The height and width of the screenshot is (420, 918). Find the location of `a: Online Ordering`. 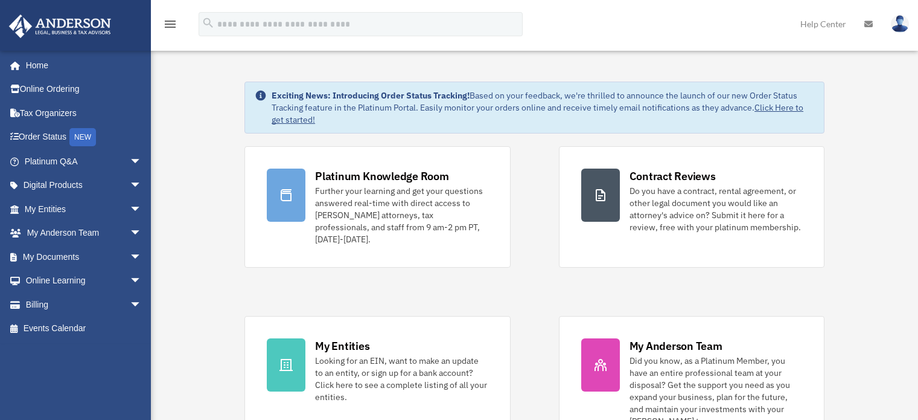

a: Online Ordering is located at coordinates (84, 89).